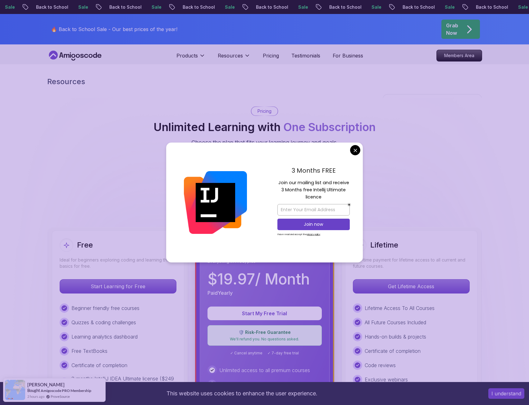 This screenshot has height=405, width=529. What do you see at coordinates (271, 56) in the screenshot?
I see `a: Pricing` at bounding box center [271, 56].